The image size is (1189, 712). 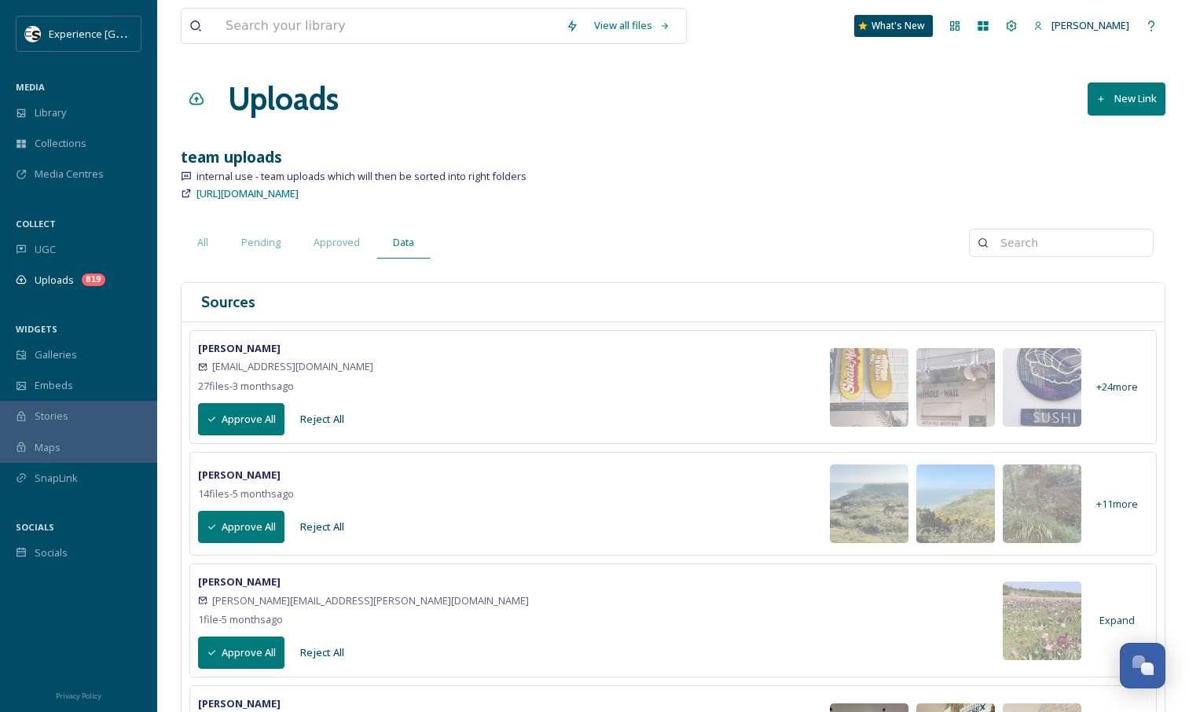 What do you see at coordinates (261, 242) in the screenshot?
I see `span: Pending` at bounding box center [261, 242].